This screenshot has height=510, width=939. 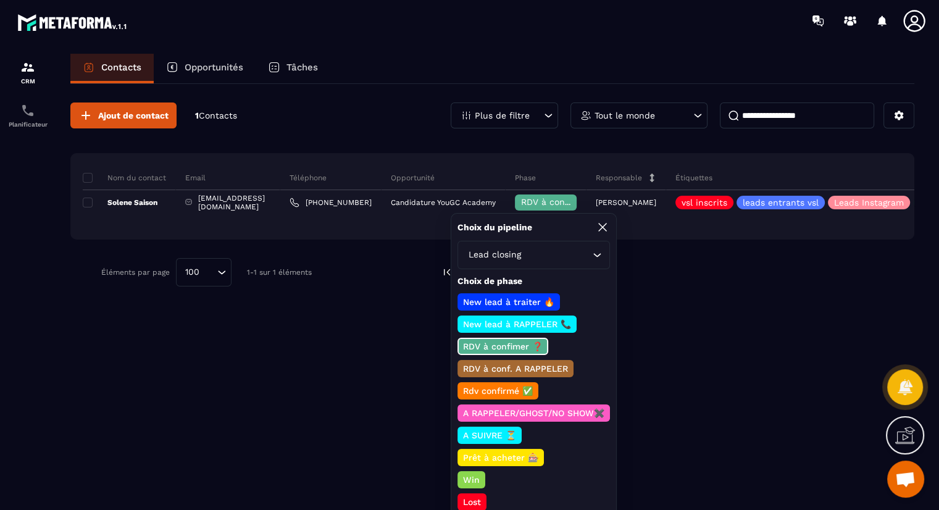 I want to click on a: Tâches, so click(x=293, y=69).